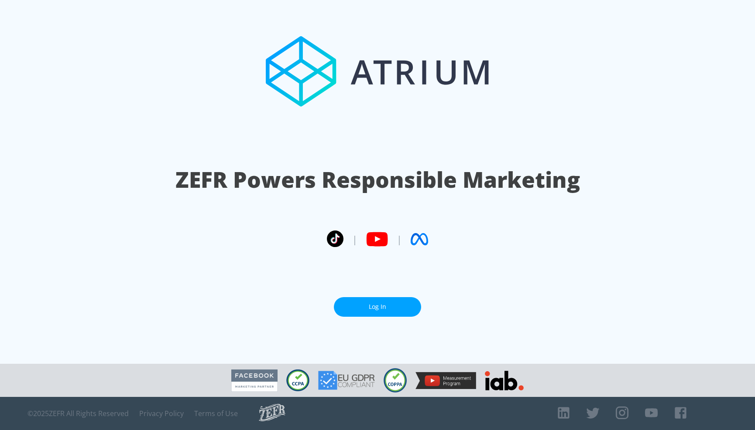 The image size is (755, 430). Describe the element at coordinates (504, 381) in the screenshot. I see `img: IAB` at that location.